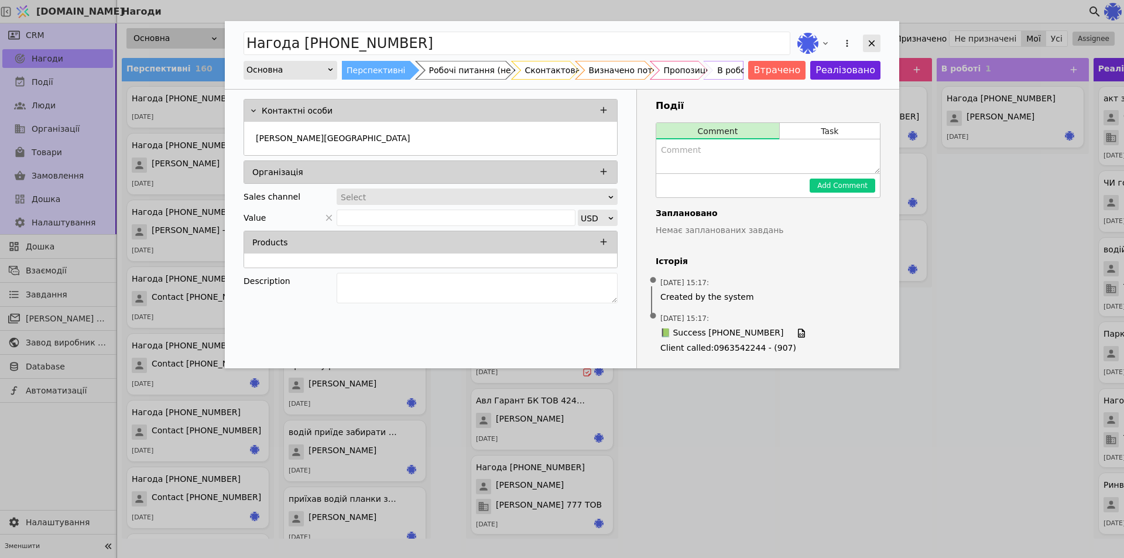 Image resolution: width=1124 pixels, height=558 pixels. Describe the element at coordinates (718, 131) in the screenshot. I see `button: Comment` at that location.